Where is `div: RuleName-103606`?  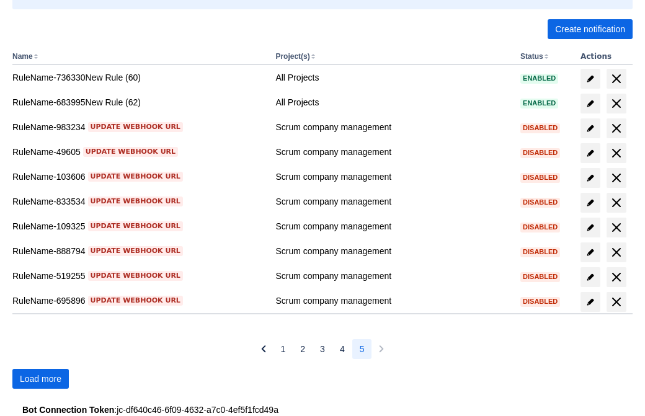 div: RuleName-103606 is located at coordinates (139, 177).